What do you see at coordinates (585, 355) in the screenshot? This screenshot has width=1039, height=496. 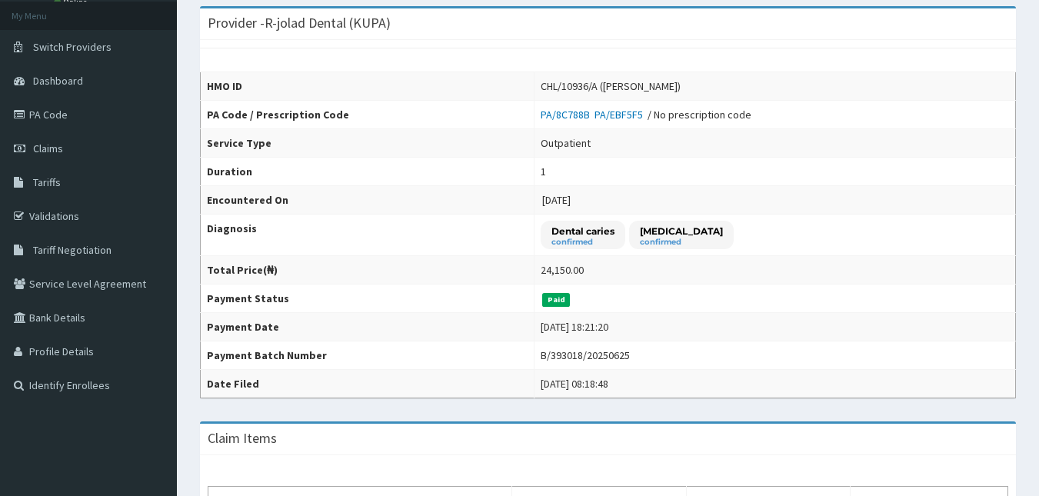 I see `div: B/393018/20250625` at bounding box center [585, 355].